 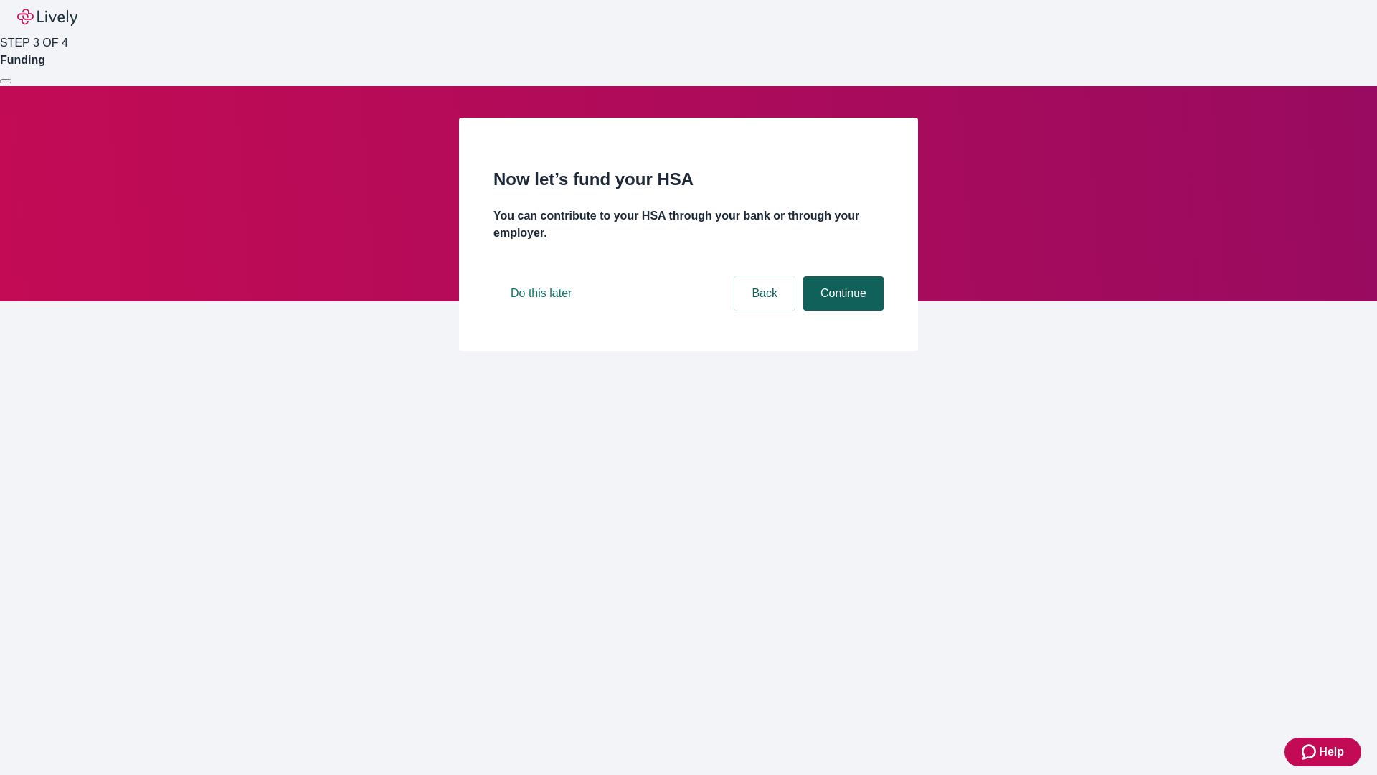 I want to click on button: Do this later, so click(x=541, y=293).